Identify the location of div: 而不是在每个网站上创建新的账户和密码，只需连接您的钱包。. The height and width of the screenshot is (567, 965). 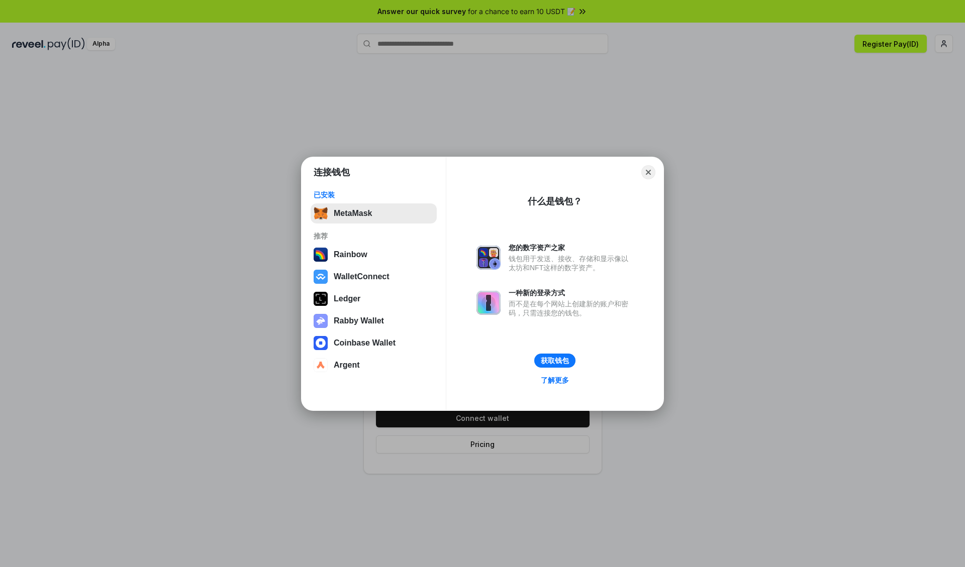
(571, 309).